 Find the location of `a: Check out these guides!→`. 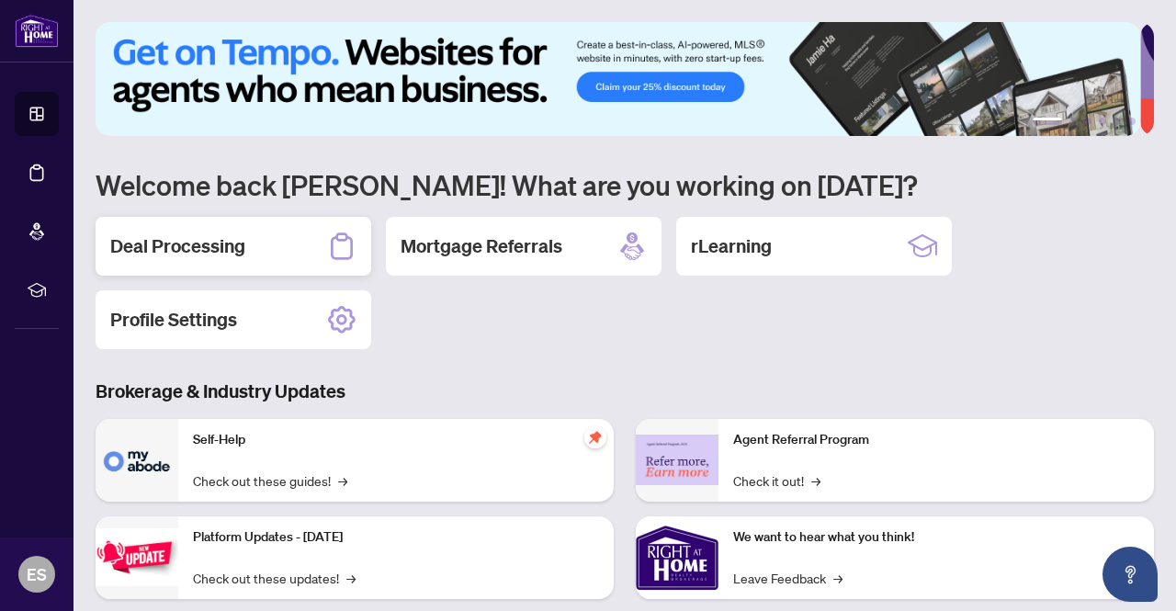

a: Check out these guides!→ is located at coordinates (270, 480).